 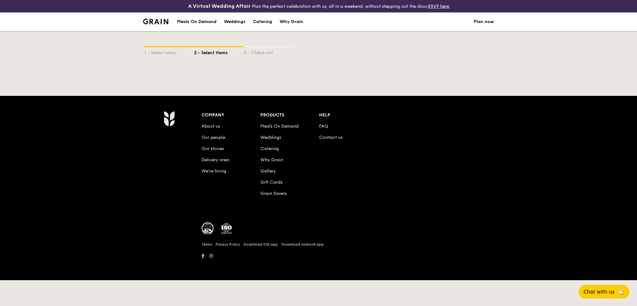 What do you see at coordinates (213, 148) in the screenshot?
I see `a: Our stories` at bounding box center [213, 148].